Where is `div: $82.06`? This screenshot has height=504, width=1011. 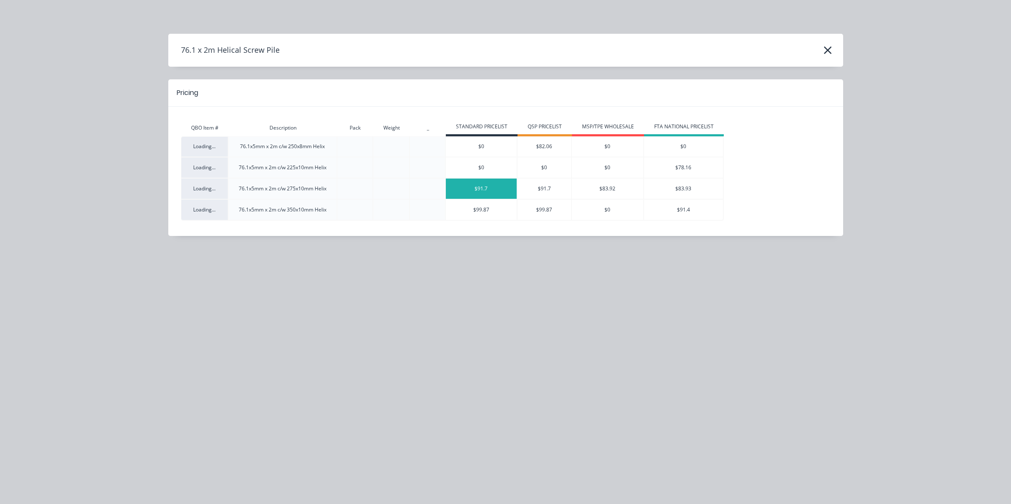
div: $82.06 is located at coordinates (544, 146).